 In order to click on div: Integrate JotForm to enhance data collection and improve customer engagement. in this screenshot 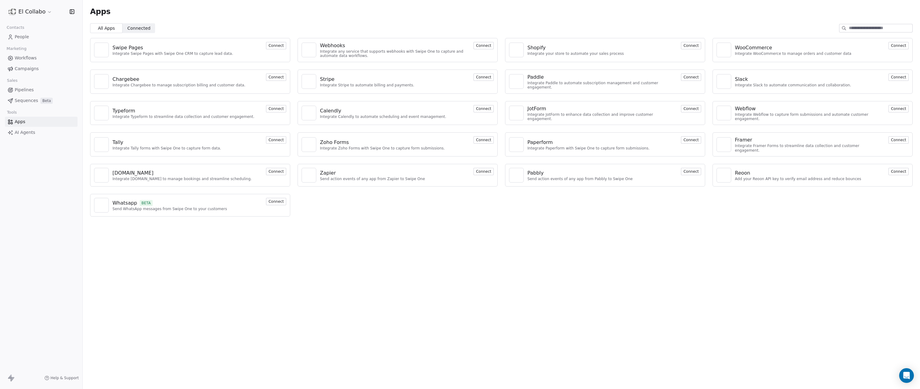, I will do `click(602, 117)`.